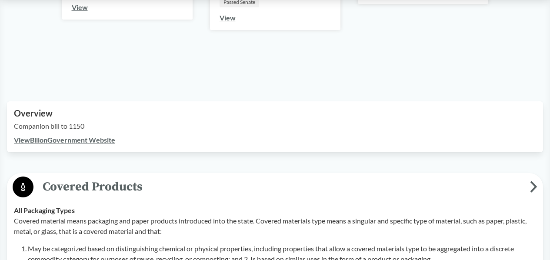  What do you see at coordinates (64, 139) in the screenshot?
I see `a: ViewBillonGovernment Website` at bounding box center [64, 139].